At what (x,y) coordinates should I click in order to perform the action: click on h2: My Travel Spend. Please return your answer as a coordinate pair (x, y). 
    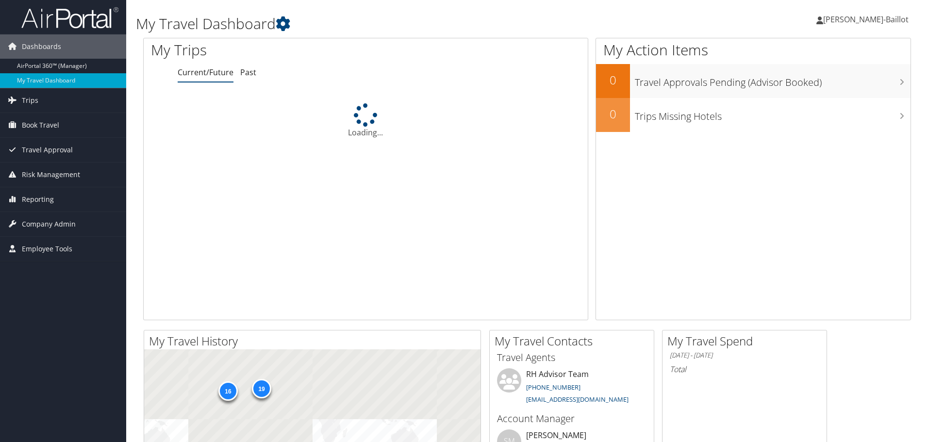
    Looking at the image, I should click on (747, 341).